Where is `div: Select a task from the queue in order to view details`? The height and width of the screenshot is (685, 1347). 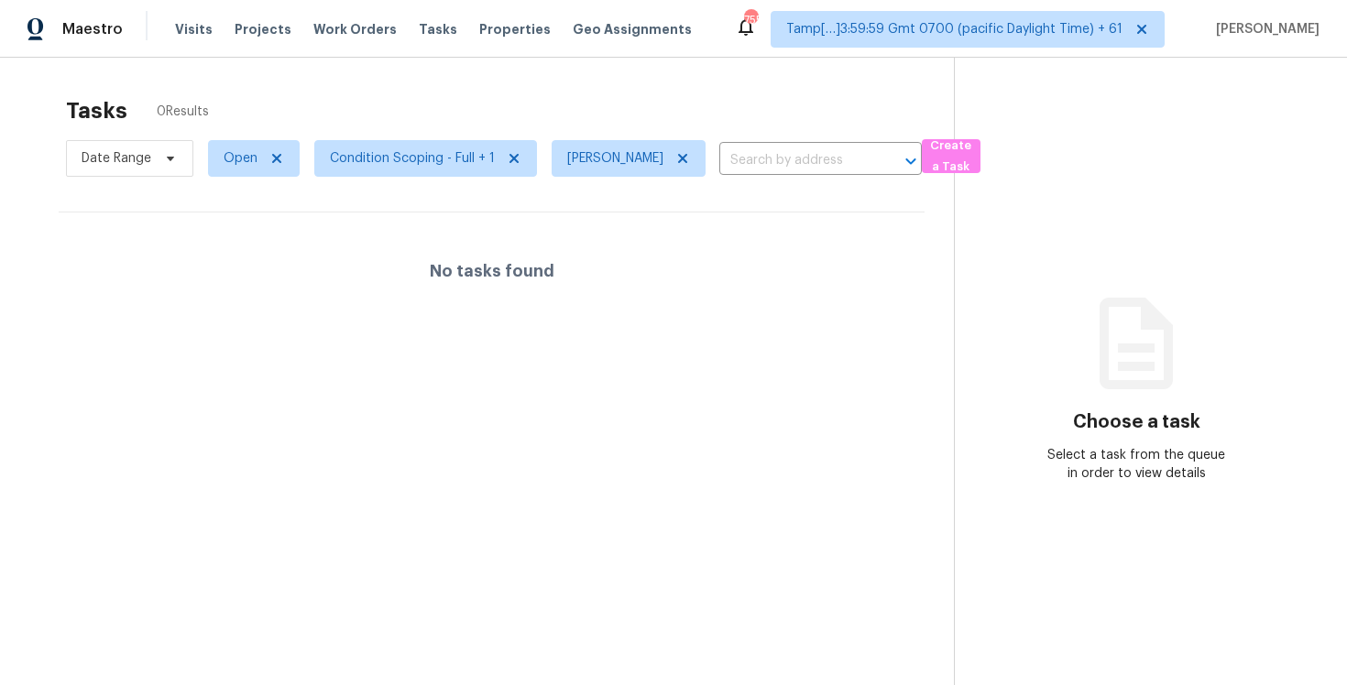
div: Select a task from the queue in order to view details is located at coordinates (1136, 465).